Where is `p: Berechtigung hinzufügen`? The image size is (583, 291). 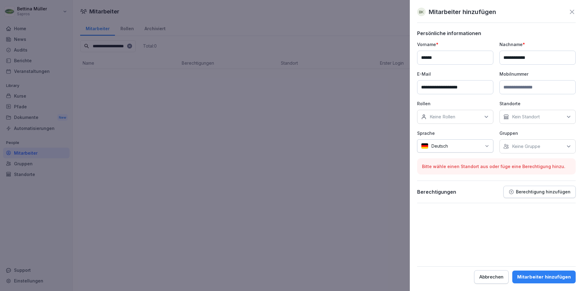
p: Berechtigung hinzufügen is located at coordinates (543, 192).